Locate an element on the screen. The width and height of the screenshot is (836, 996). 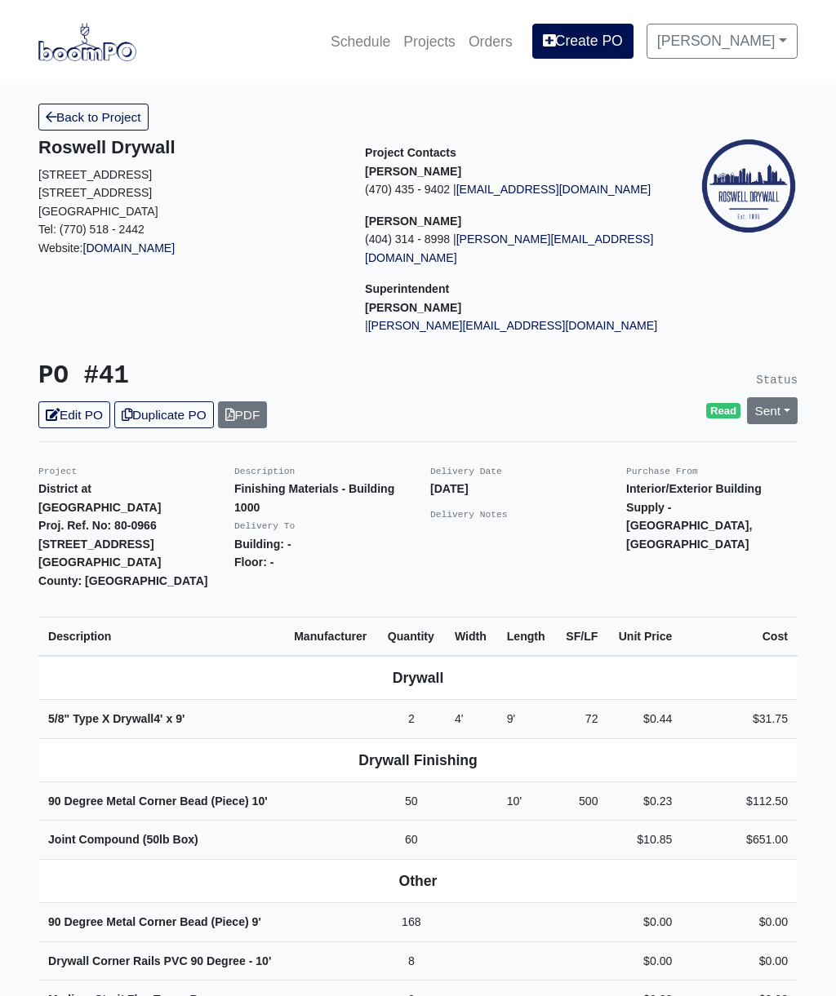
p: (404) 314 - 8998 | is located at coordinates (516, 248).